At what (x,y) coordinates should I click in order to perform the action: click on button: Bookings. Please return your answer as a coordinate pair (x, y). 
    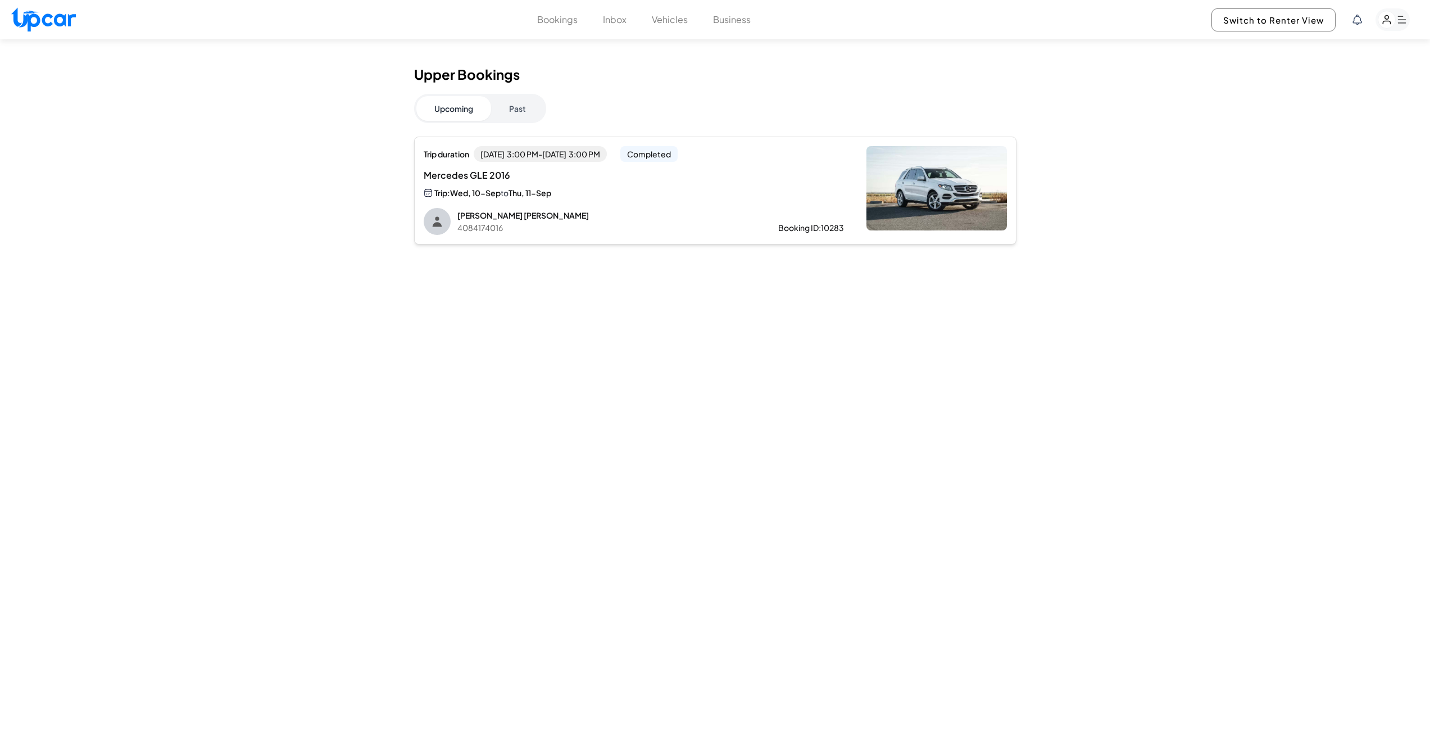
    Looking at the image, I should click on (557, 20).